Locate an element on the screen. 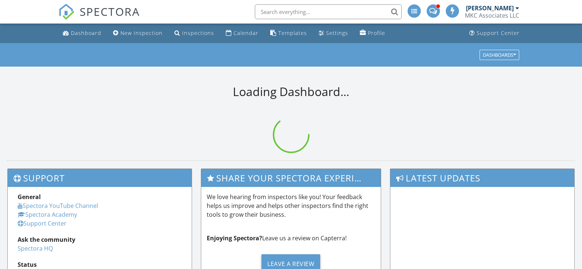  div: Status is located at coordinates (100, 264).